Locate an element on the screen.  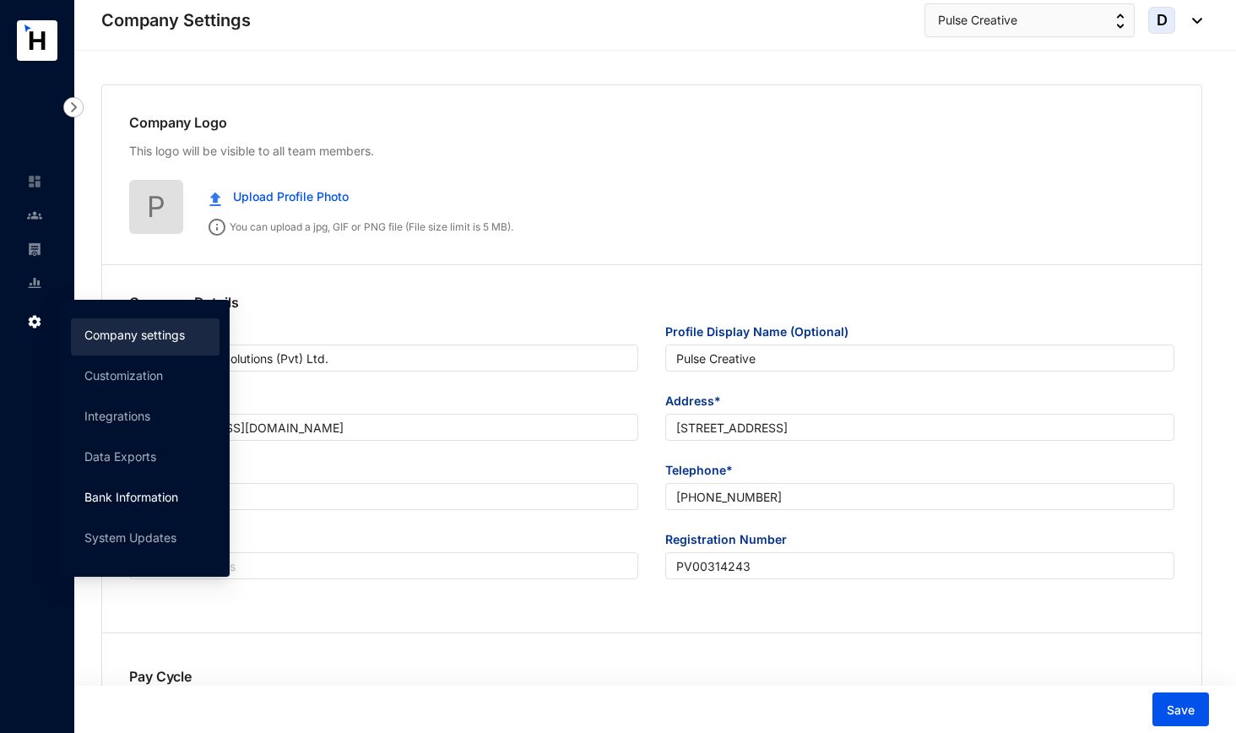
li: Payroll is located at coordinates (34, 249).